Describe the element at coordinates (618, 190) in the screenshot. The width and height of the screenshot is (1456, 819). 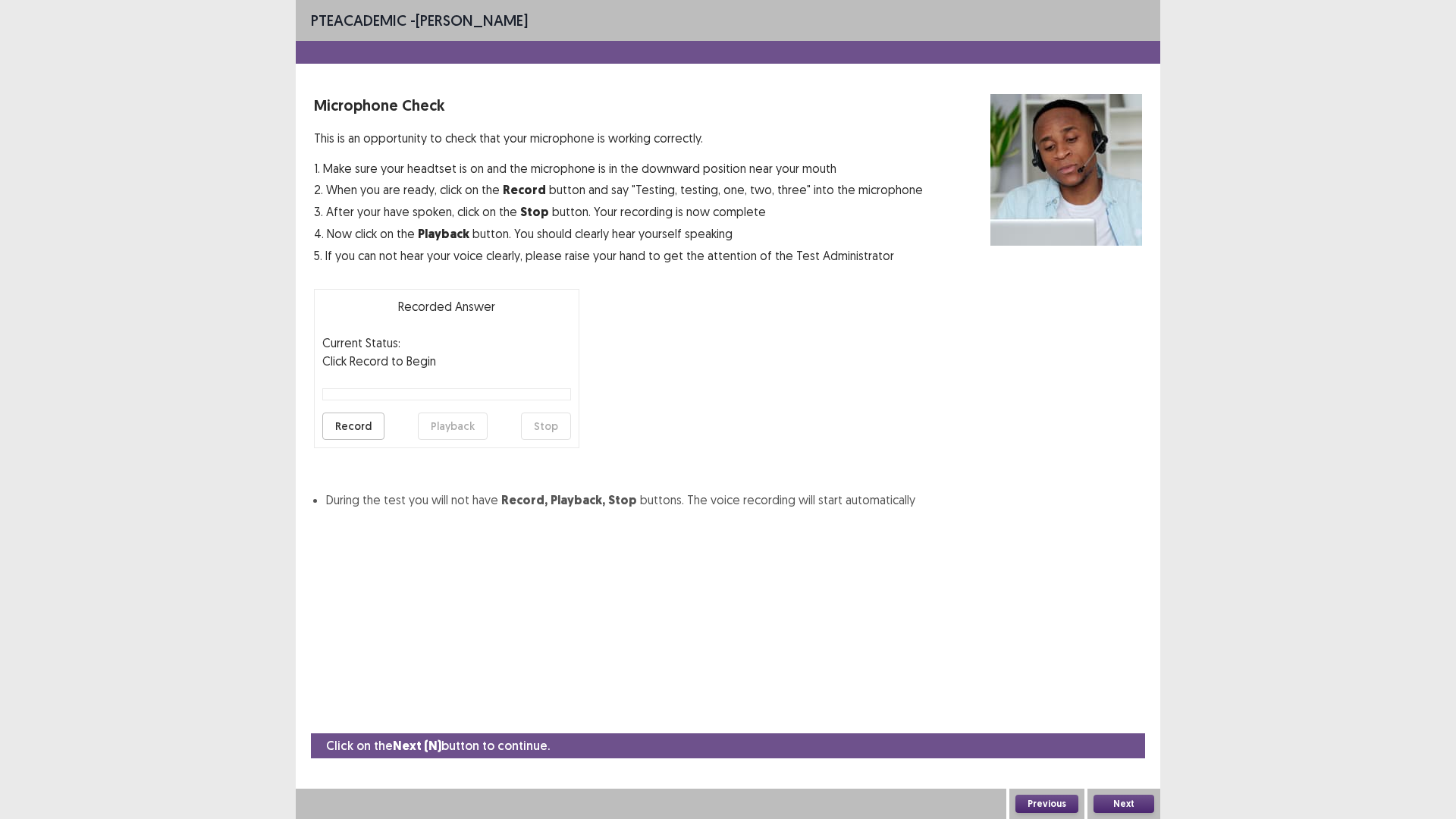
I see `p: 2. When you are ready, click on the button and say "Testing, testing, one, two, three" into the m...` at that location.